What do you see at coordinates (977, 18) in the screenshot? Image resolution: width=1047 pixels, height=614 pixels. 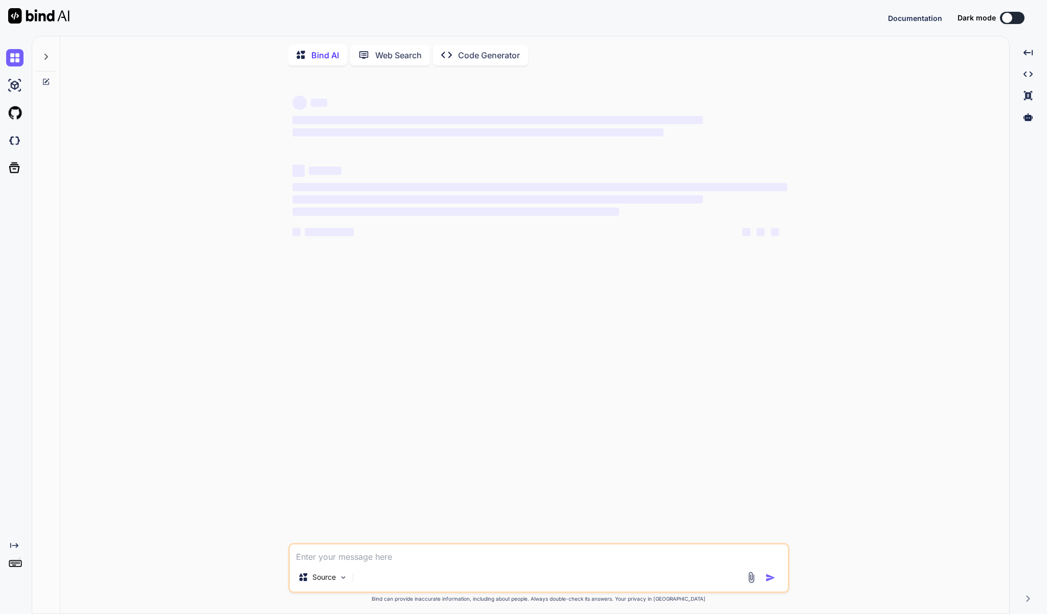 I see `span: Dark mode` at bounding box center [977, 18].